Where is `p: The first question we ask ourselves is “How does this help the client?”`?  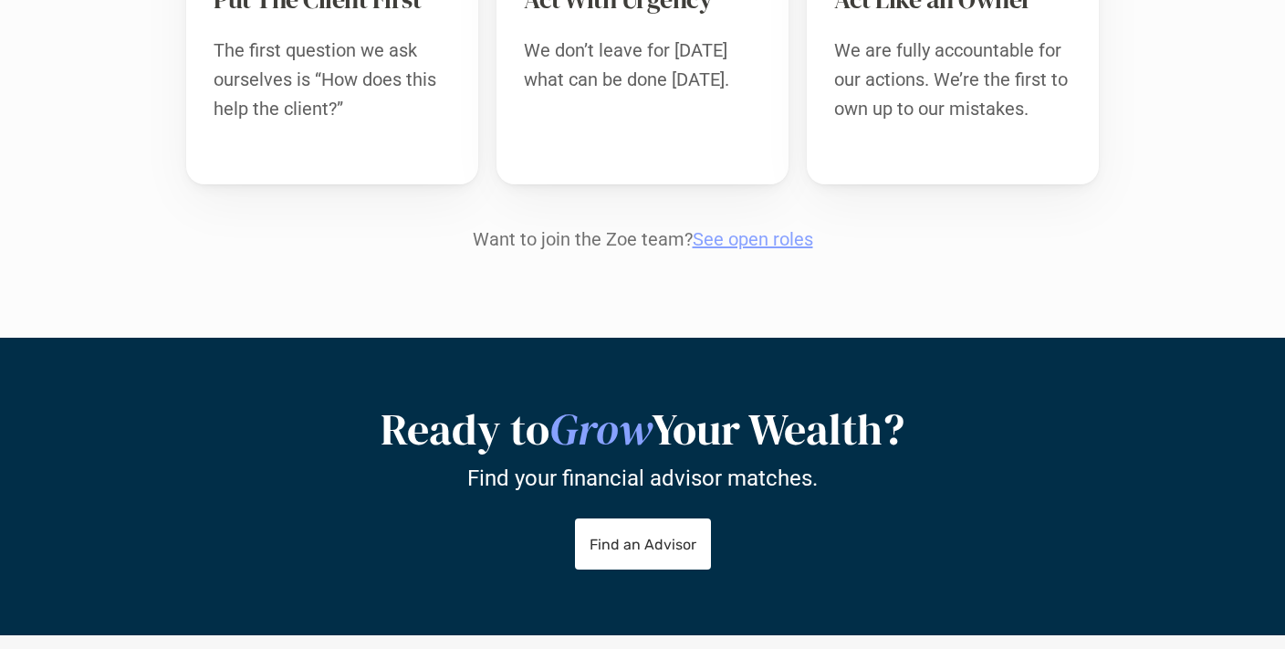
p: The first question we ask ourselves is “How does this help the client?” is located at coordinates (332, 79).